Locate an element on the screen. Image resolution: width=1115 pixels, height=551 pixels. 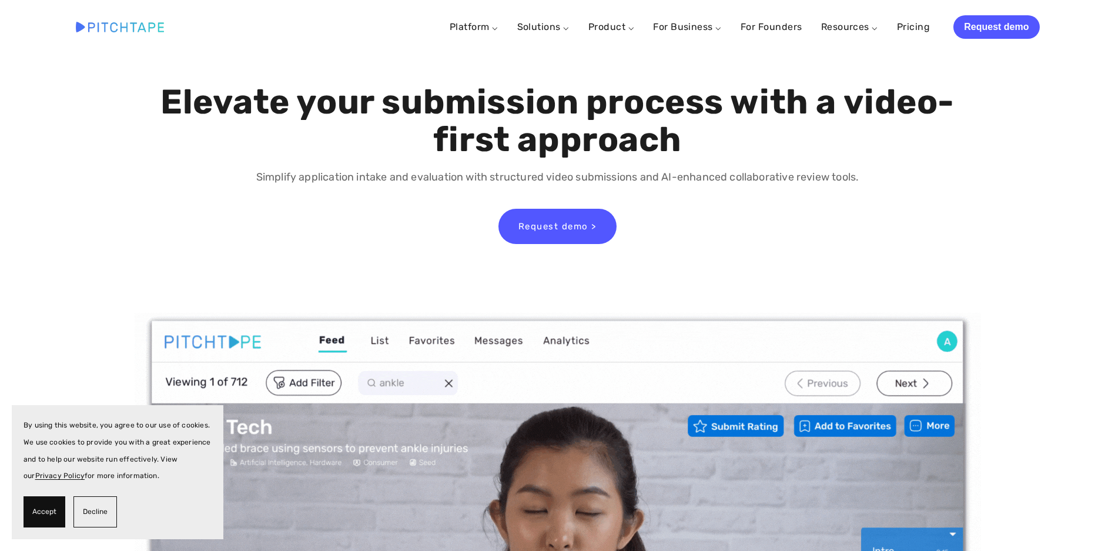
a: Resources ⌵ is located at coordinates (849, 26).